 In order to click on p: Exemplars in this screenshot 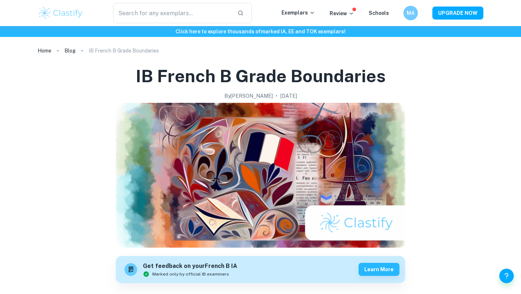, I will do `click(298, 13)`.